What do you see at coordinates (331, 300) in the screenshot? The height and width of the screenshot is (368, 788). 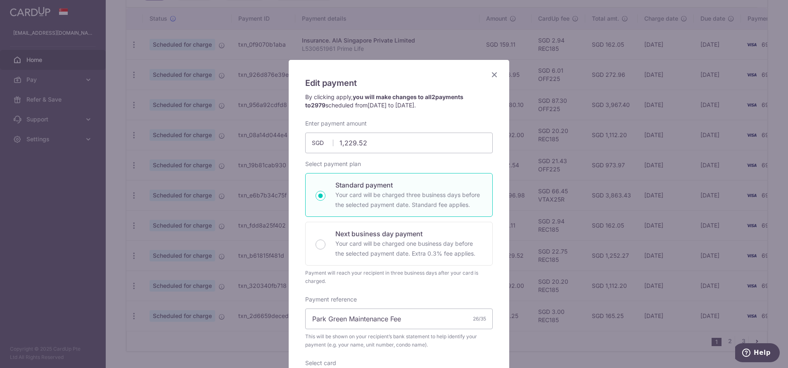 I see `label: Payment reference` at bounding box center [331, 300].